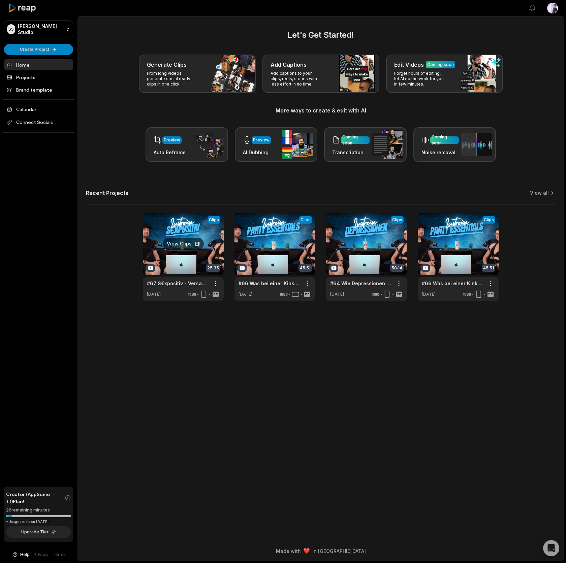 This screenshot has width=566, height=563. What do you see at coordinates (539, 193) in the screenshot?
I see `a: View all` at bounding box center [539, 193].